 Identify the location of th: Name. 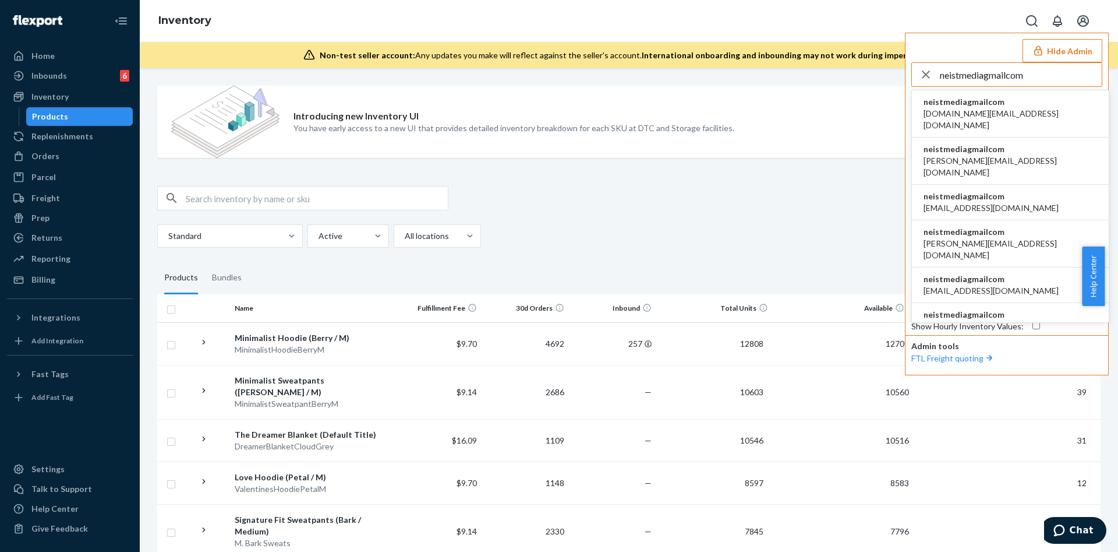
(312, 308).